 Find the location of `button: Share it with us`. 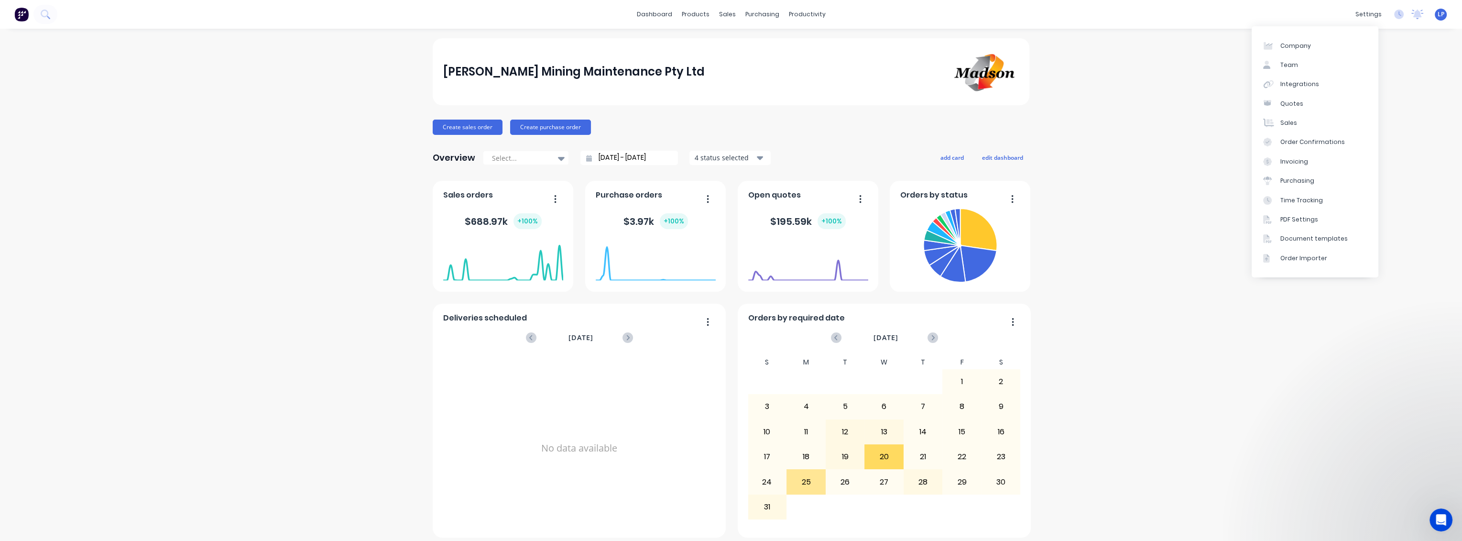

button: Share it with us is located at coordinates (96, 186).